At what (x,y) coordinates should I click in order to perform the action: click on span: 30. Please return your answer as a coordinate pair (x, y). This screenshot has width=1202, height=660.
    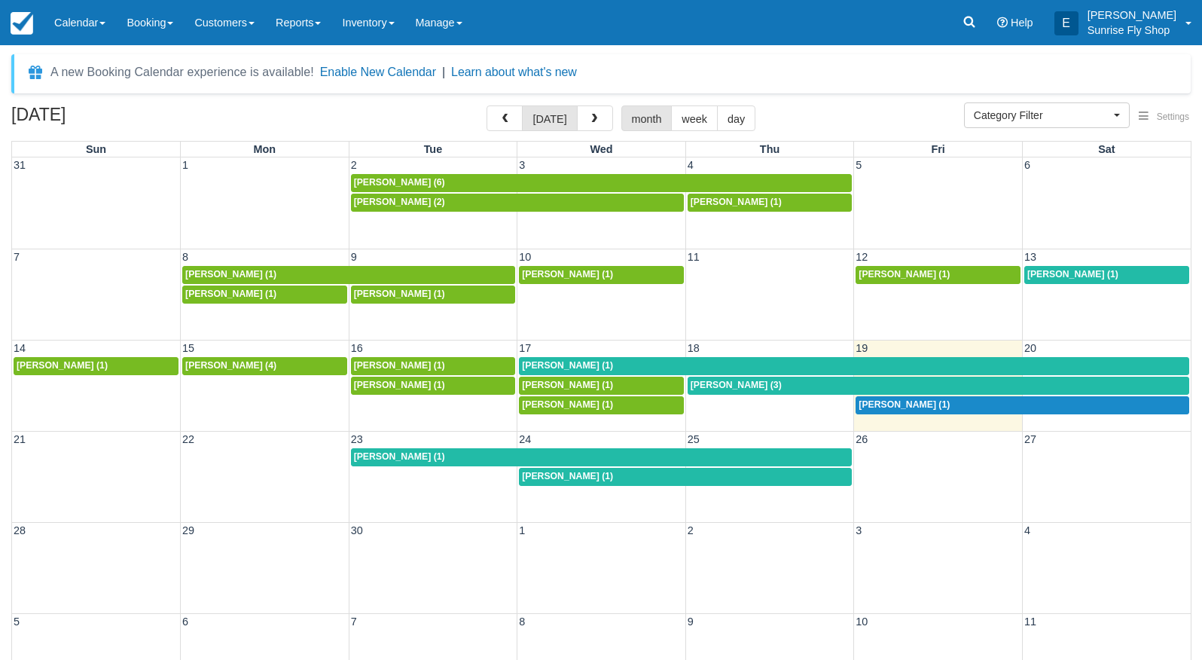
    Looking at the image, I should click on (357, 530).